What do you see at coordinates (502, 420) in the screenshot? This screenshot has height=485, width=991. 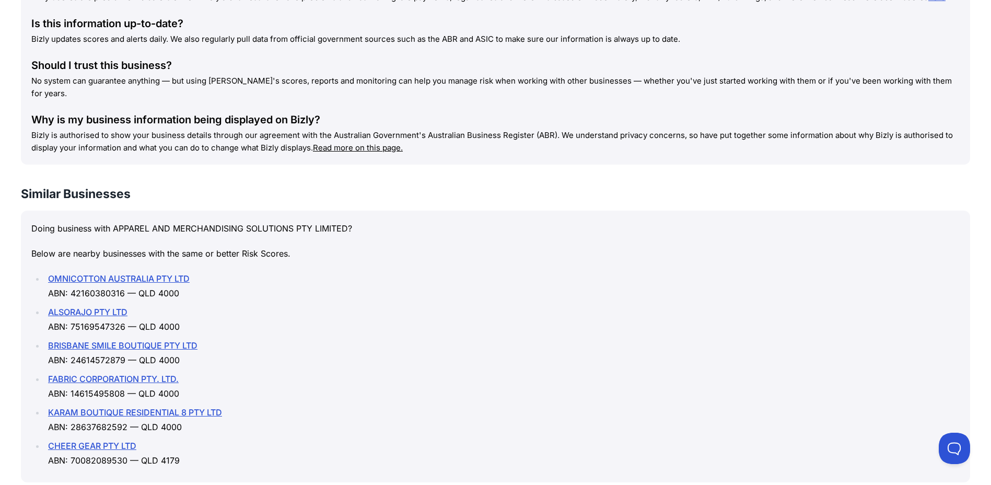 I see `li: ABN: 28637682592 — QLD 4000` at bounding box center [502, 420].